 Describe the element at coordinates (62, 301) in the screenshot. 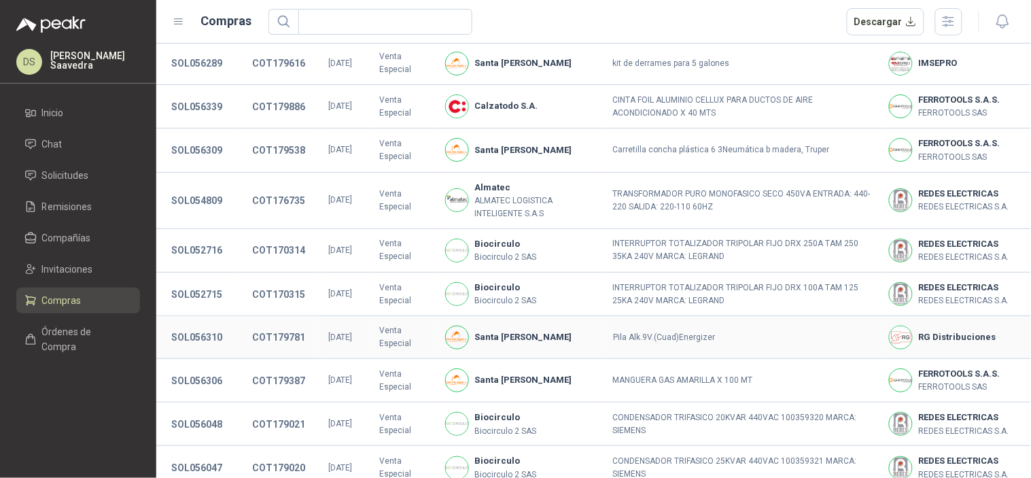

I see `span: Compras` at that location.